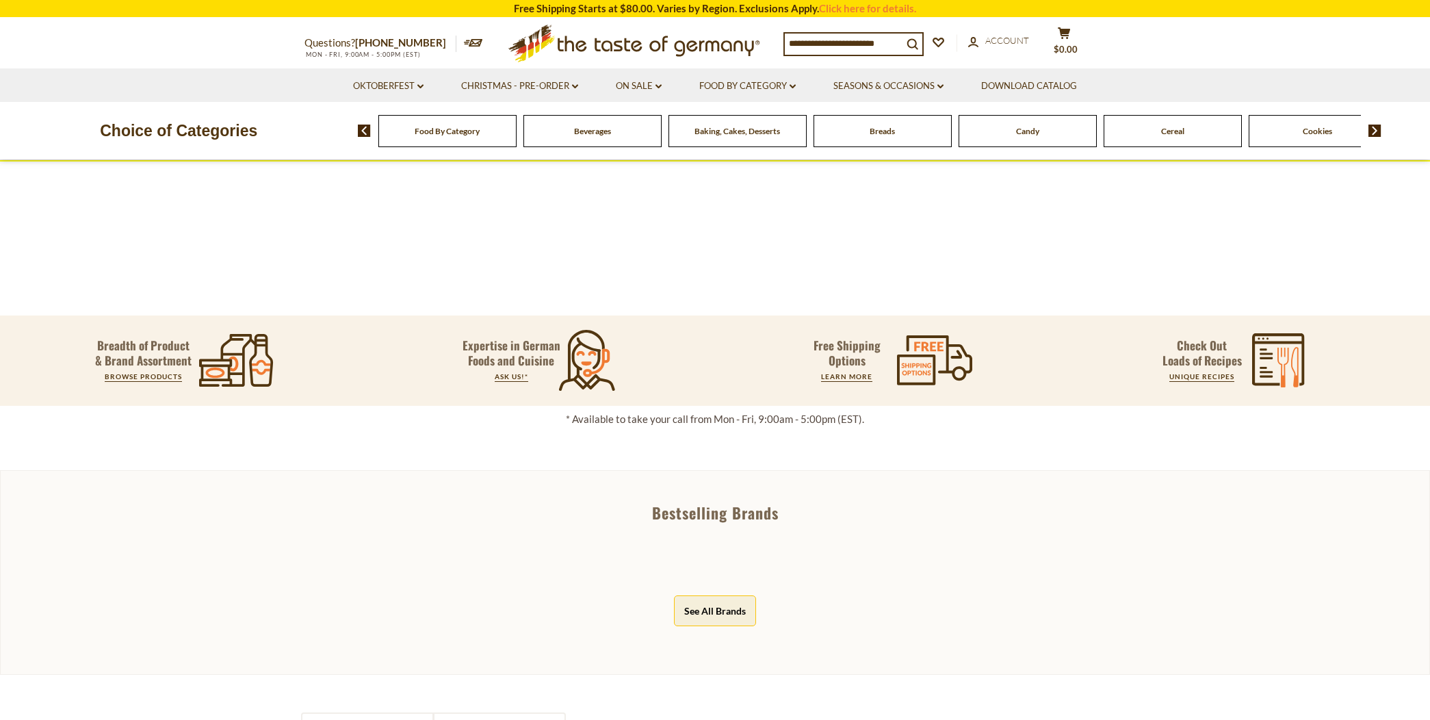  What do you see at coordinates (1202, 376) in the screenshot?
I see `a: UNIQUE RECIPES` at bounding box center [1202, 376].